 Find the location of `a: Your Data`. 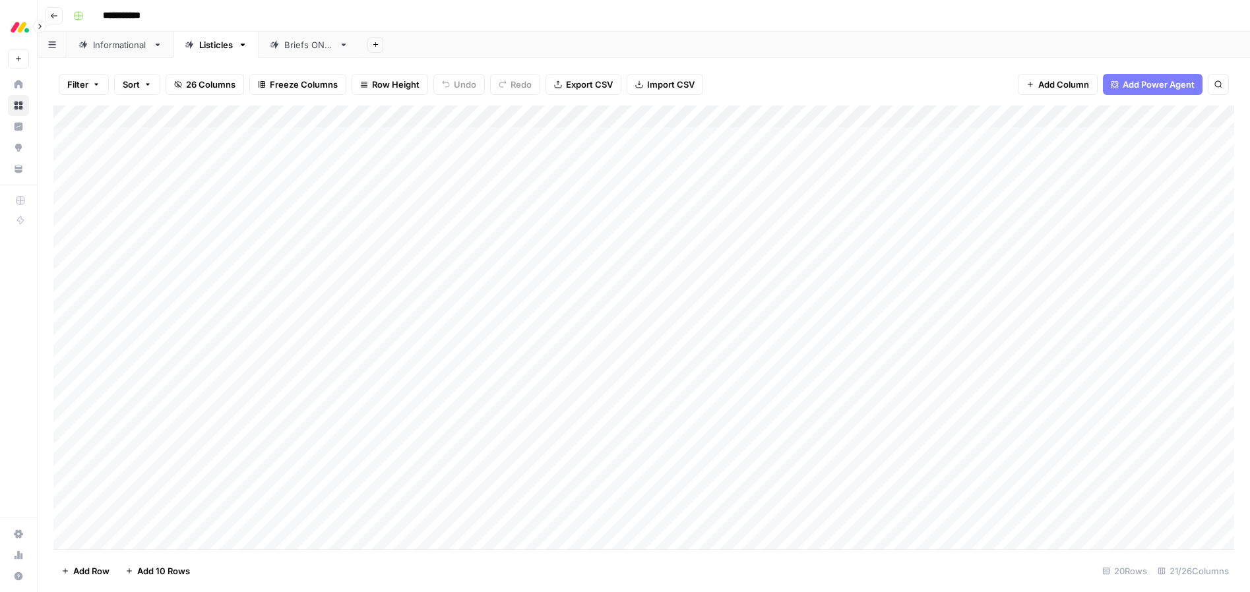

a: Your Data is located at coordinates (18, 169).